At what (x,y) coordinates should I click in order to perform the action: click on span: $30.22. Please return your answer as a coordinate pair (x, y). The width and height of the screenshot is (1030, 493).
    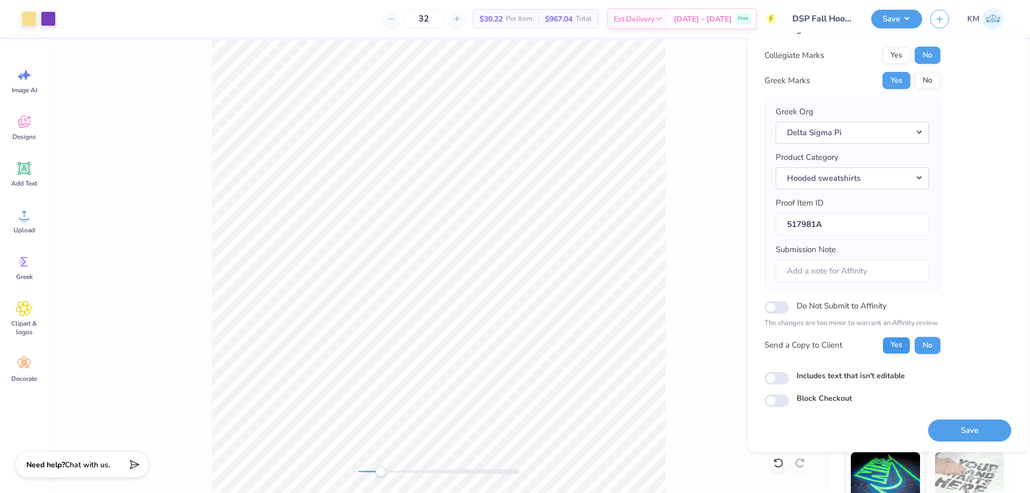
    Looking at the image, I should click on (491, 19).